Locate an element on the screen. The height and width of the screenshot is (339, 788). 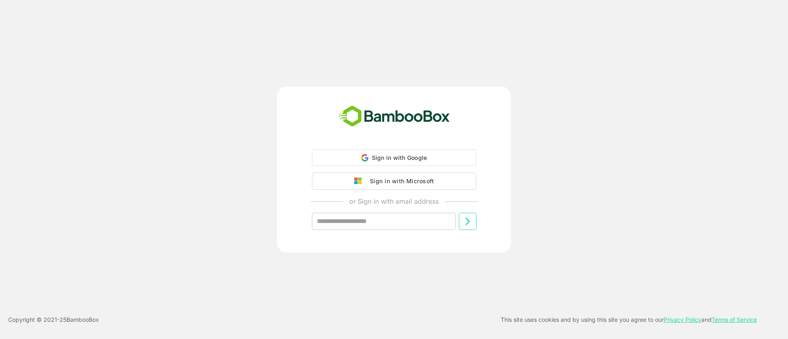
img: google is located at coordinates (360, 181).